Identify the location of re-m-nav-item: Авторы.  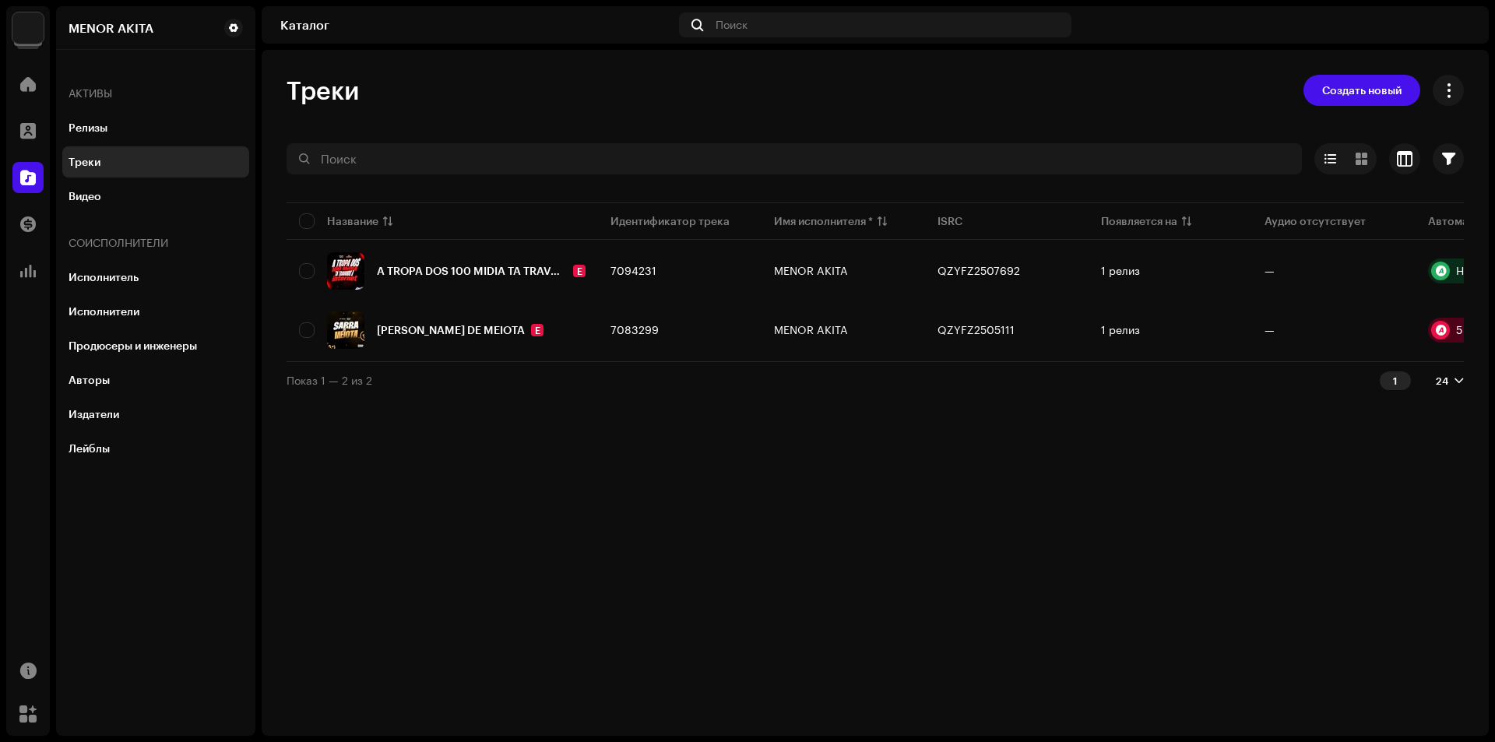
(156, 380).